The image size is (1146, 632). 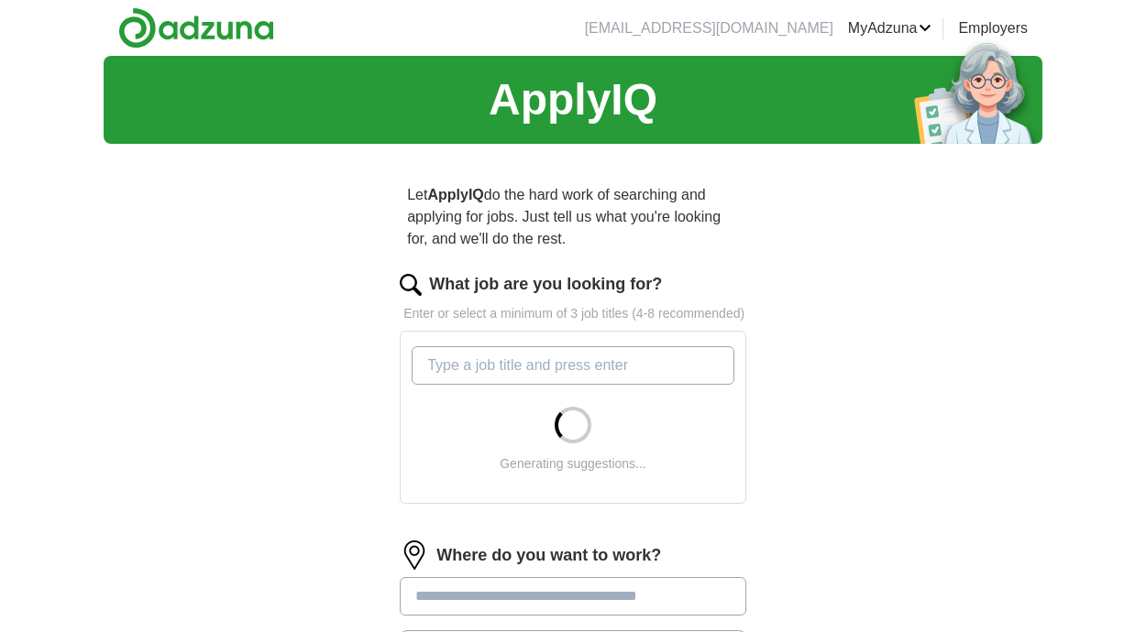 I want to click on p: Let do the hard work of searching and applying for jobs. Just tell us what you're looking for, an..., so click(x=573, y=217).